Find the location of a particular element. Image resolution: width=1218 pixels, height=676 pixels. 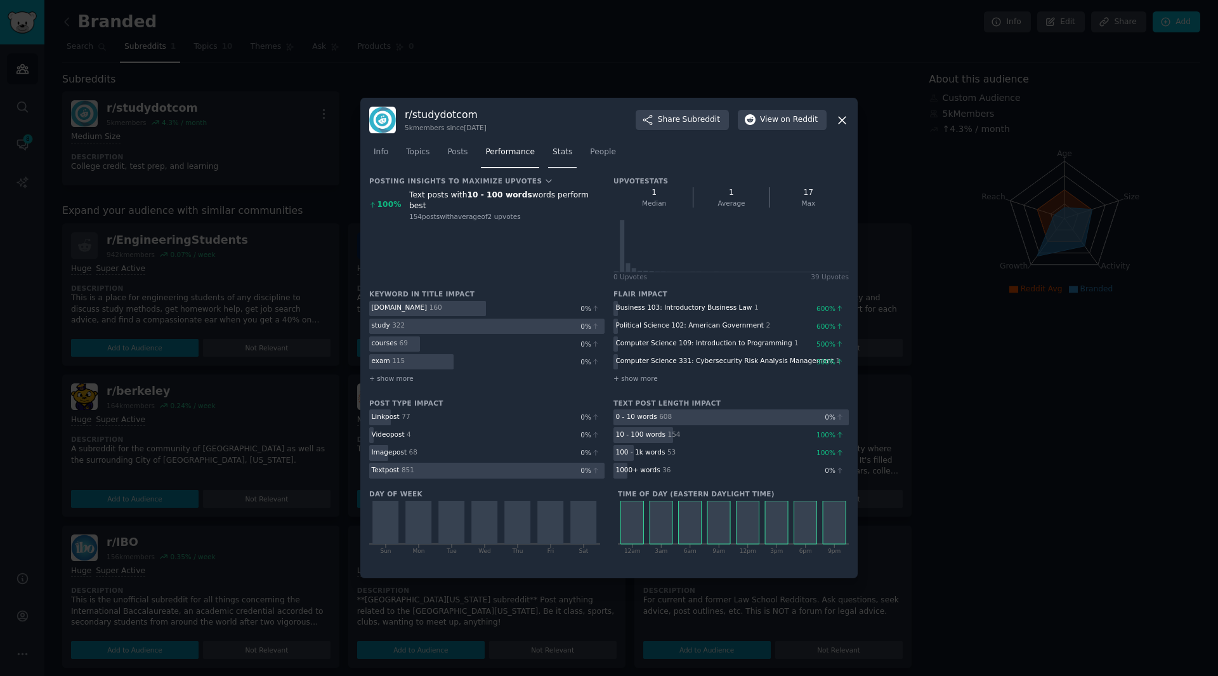

a: People is located at coordinates (603, 155).